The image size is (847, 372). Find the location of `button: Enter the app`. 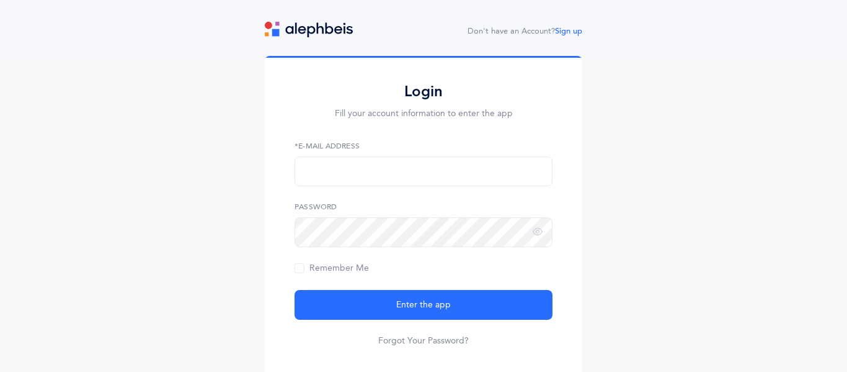

button: Enter the app is located at coordinates (424, 305).